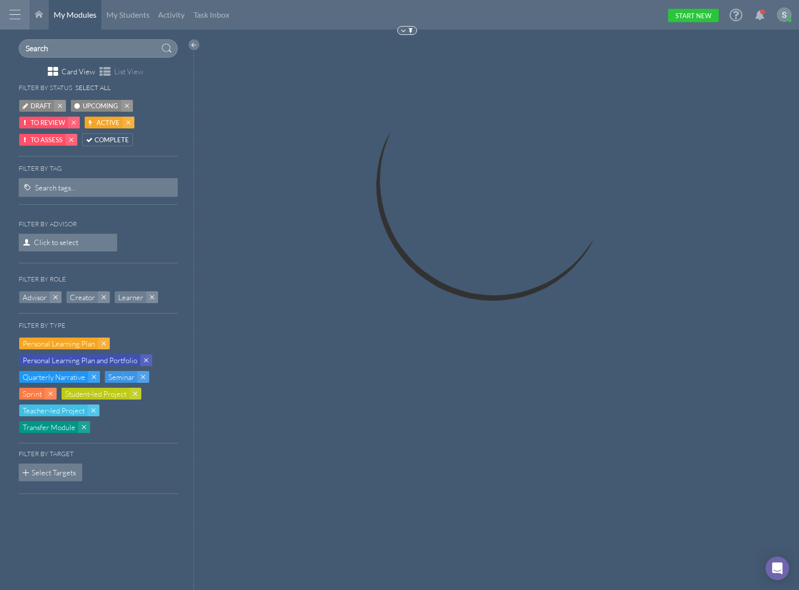 This screenshot has width=799, height=590. I want to click on span: Transfer Module, so click(49, 427).